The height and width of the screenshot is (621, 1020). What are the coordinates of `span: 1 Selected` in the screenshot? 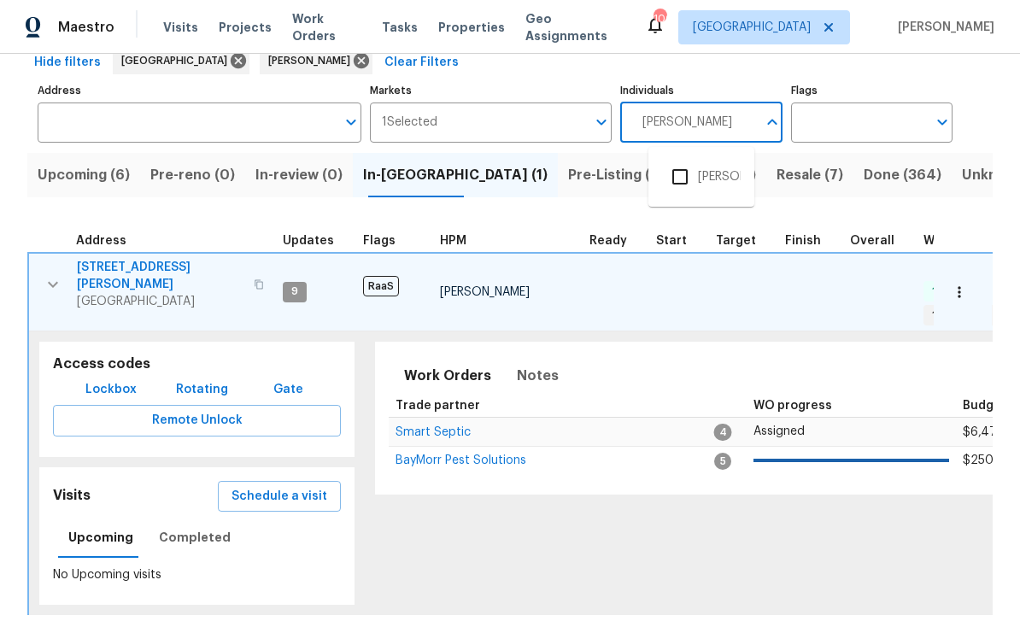 It's located at (409, 122).